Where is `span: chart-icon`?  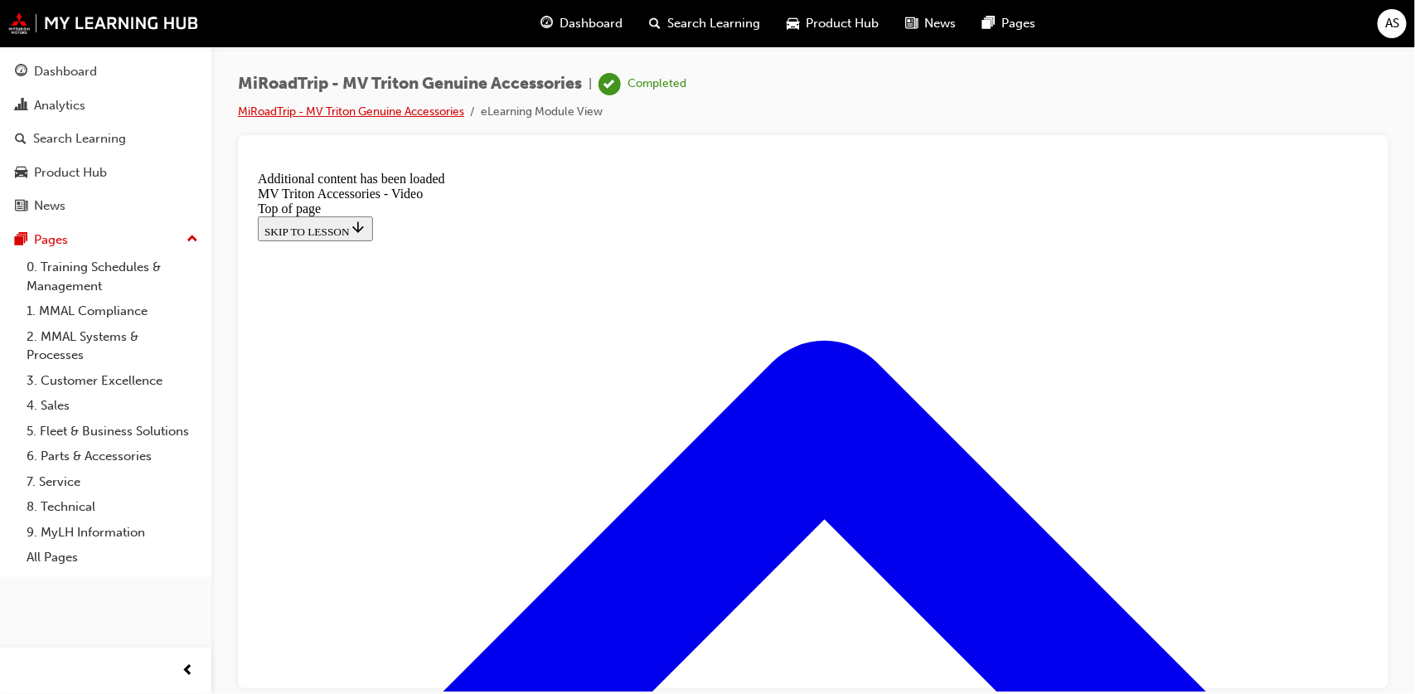 span: chart-icon is located at coordinates (21, 106).